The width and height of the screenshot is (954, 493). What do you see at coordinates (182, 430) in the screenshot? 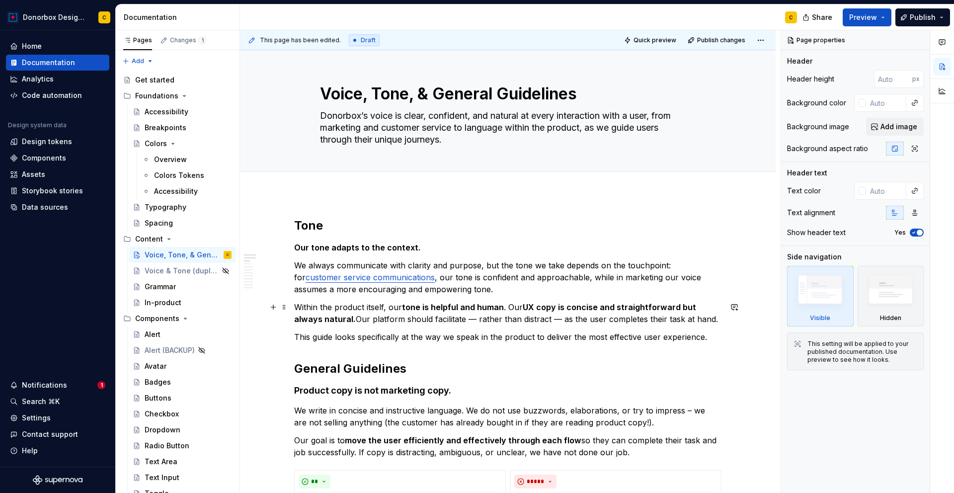
I see `a: Dropdown` at bounding box center [182, 430].